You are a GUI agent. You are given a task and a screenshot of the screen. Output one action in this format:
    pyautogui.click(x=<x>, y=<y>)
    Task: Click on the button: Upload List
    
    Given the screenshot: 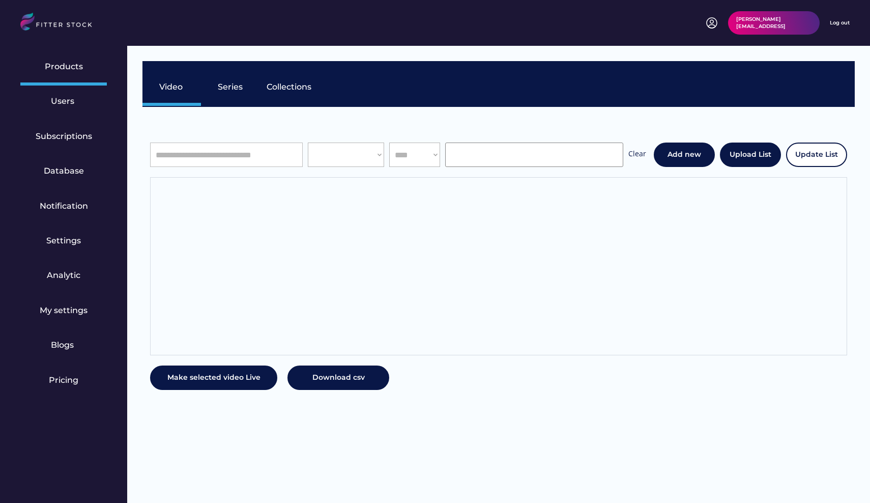 What is the action you would take?
    pyautogui.click(x=751, y=155)
    